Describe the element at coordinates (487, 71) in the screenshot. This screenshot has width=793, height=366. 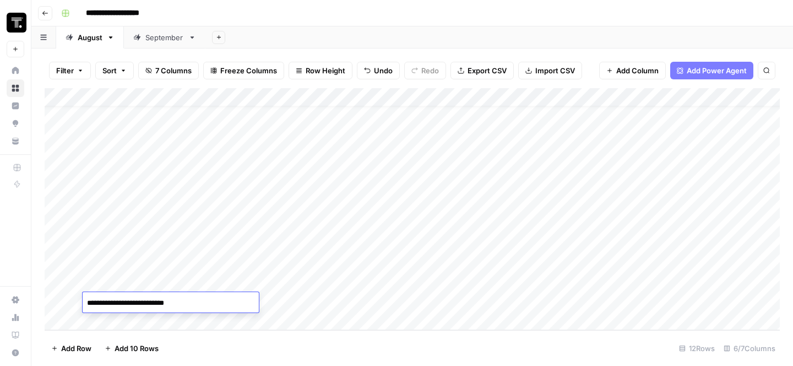
I see `span: Export CSV` at that location.